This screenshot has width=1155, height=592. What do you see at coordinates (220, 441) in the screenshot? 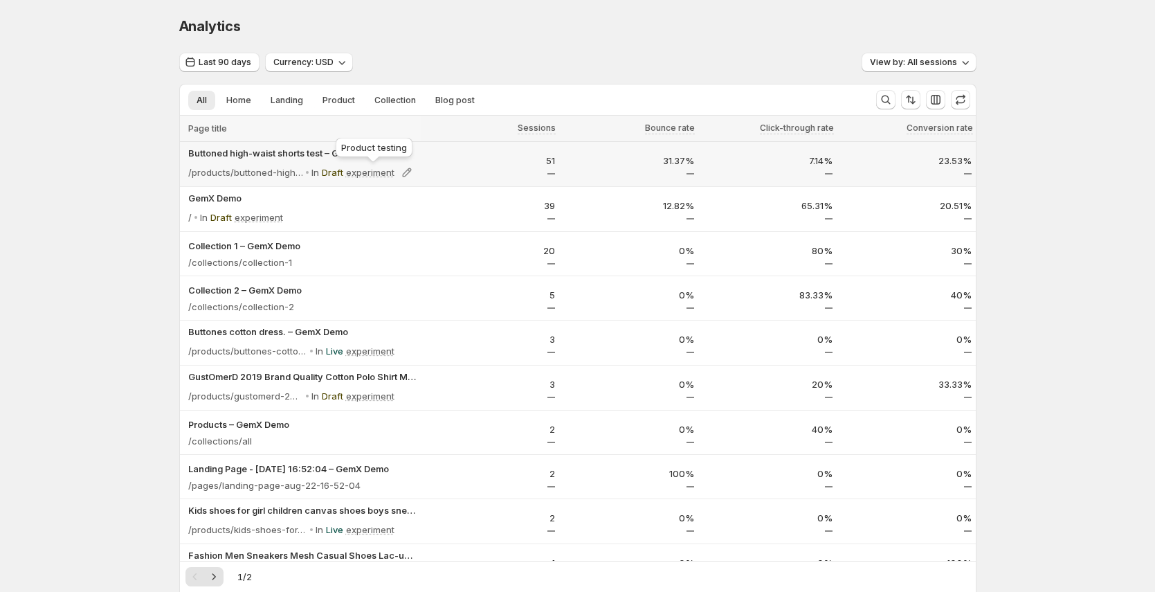
I see `p: /collections/all` at bounding box center [220, 441].